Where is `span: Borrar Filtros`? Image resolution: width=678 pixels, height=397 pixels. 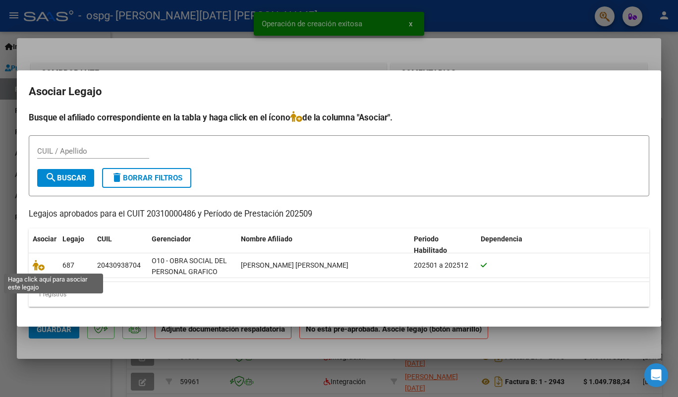 span: Borrar Filtros is located at coordinates (147, 178).